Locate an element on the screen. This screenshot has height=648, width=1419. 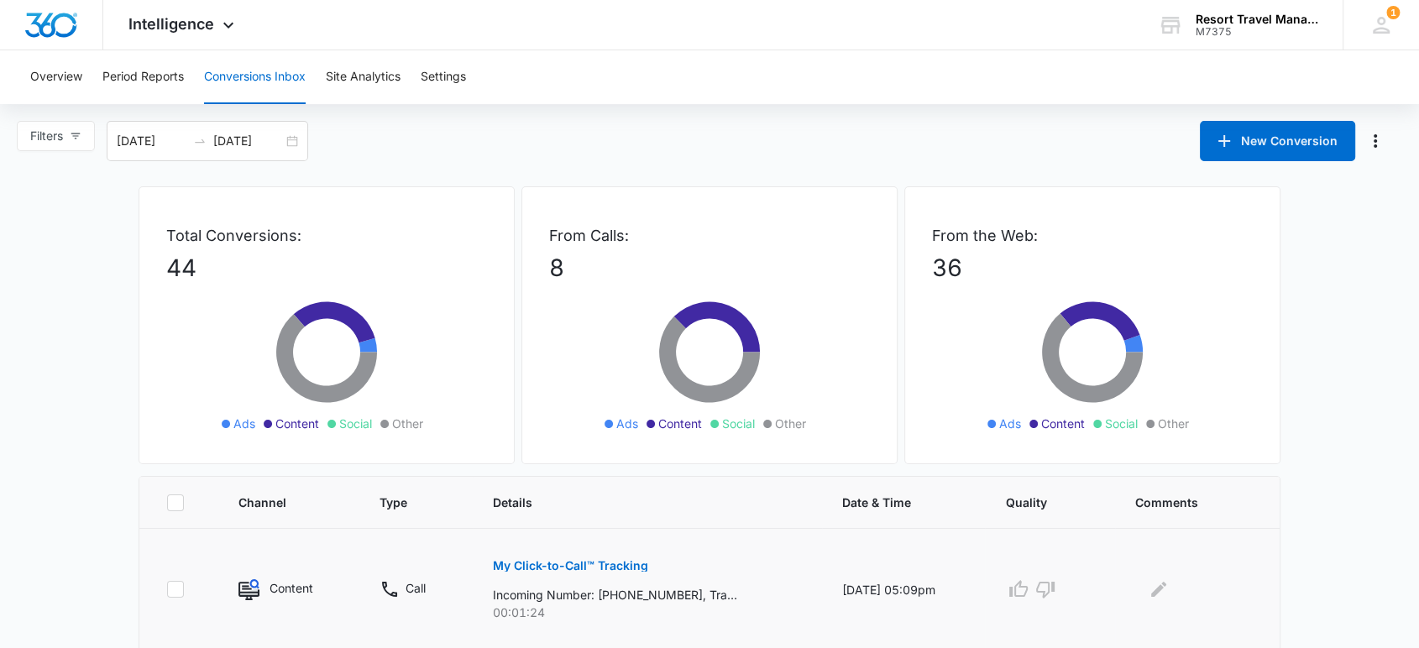
button: My Click-to-Call™ Tracking is located at coordinates (570, 566).